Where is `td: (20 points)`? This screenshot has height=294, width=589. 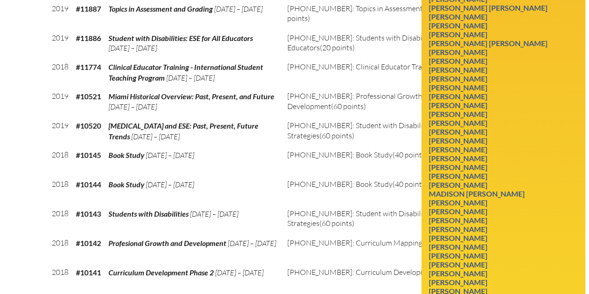 td: (20 points) is located at coordinates (382, 44).